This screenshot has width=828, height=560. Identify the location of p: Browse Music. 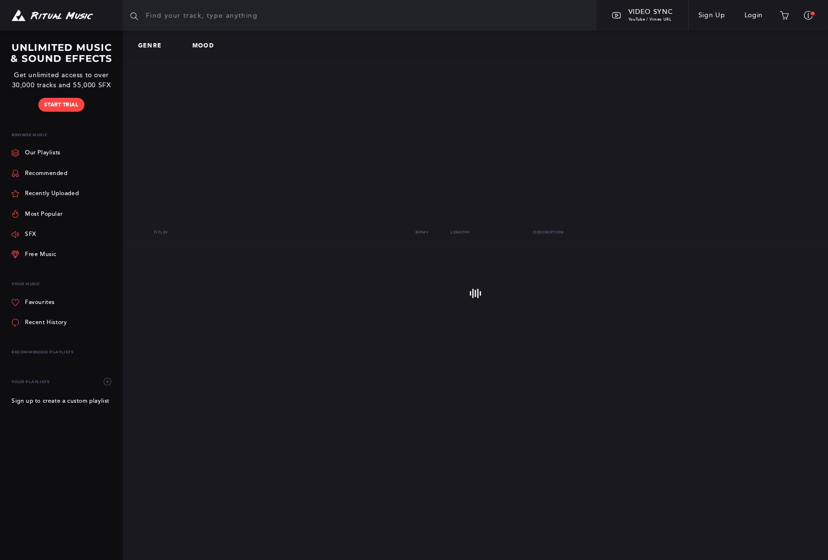
(63, 135).